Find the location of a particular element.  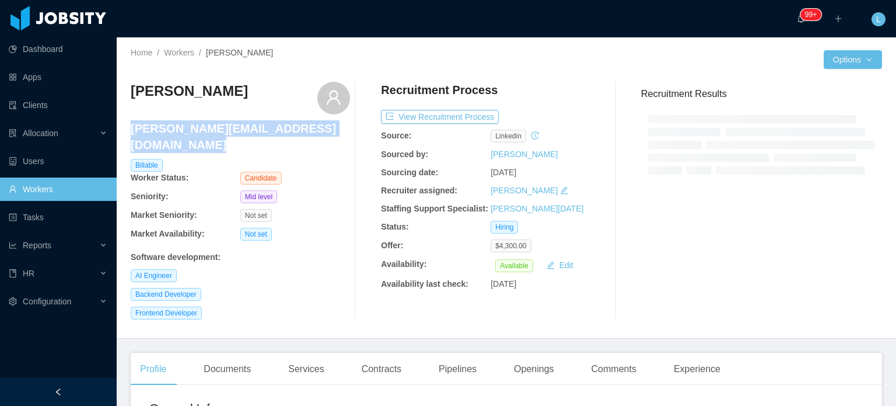

span: L is located at coordinates (879, 19).